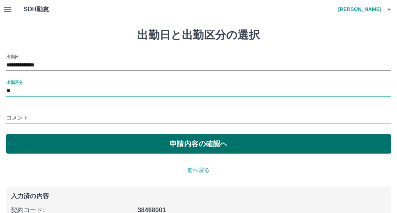  What do you see at coordinates (13, 56) in the screenshot?
I see `label: 出勤日` at bounding box center [13, 56].